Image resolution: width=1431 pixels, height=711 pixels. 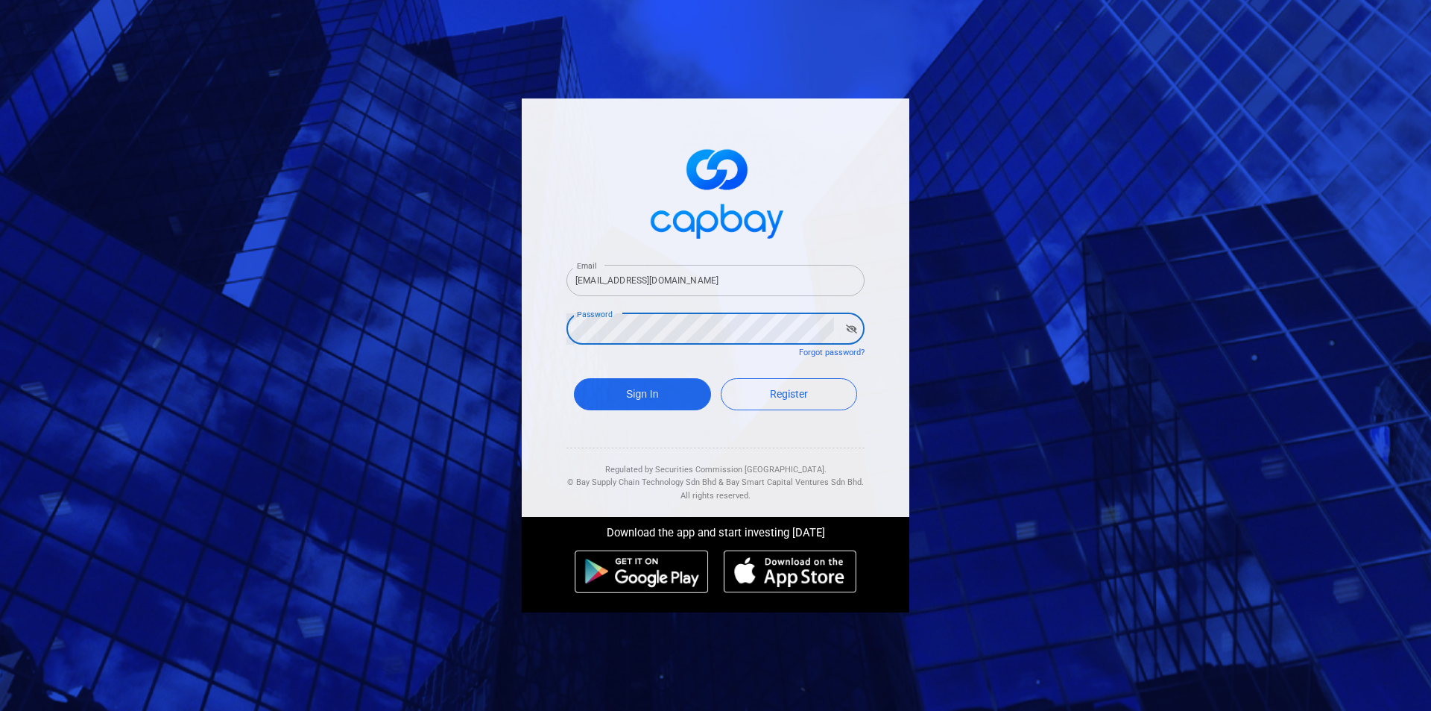 What do you see at coordinates (643, 394) in the screenshot?
I see `button: Sign In` at bounding box center [643, 394].